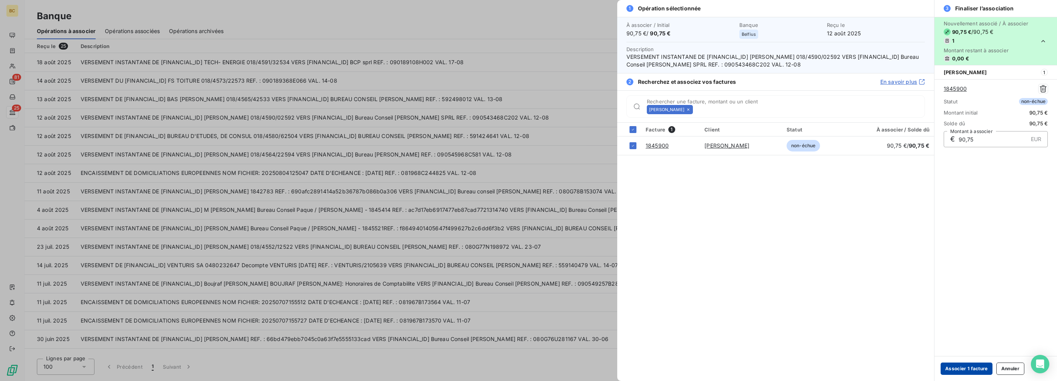  What do you see at coordinates (641, 49) in the screenshot?
I see `span: Description` at bounding box center [641, 49].